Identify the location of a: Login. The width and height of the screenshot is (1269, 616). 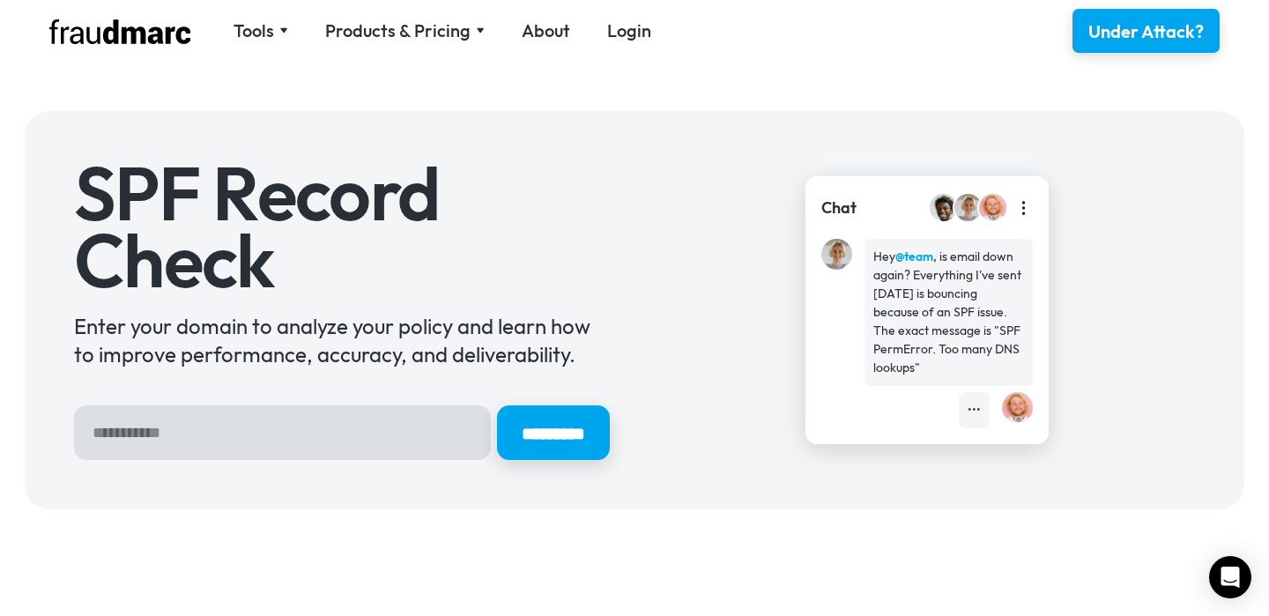
(629, 31).